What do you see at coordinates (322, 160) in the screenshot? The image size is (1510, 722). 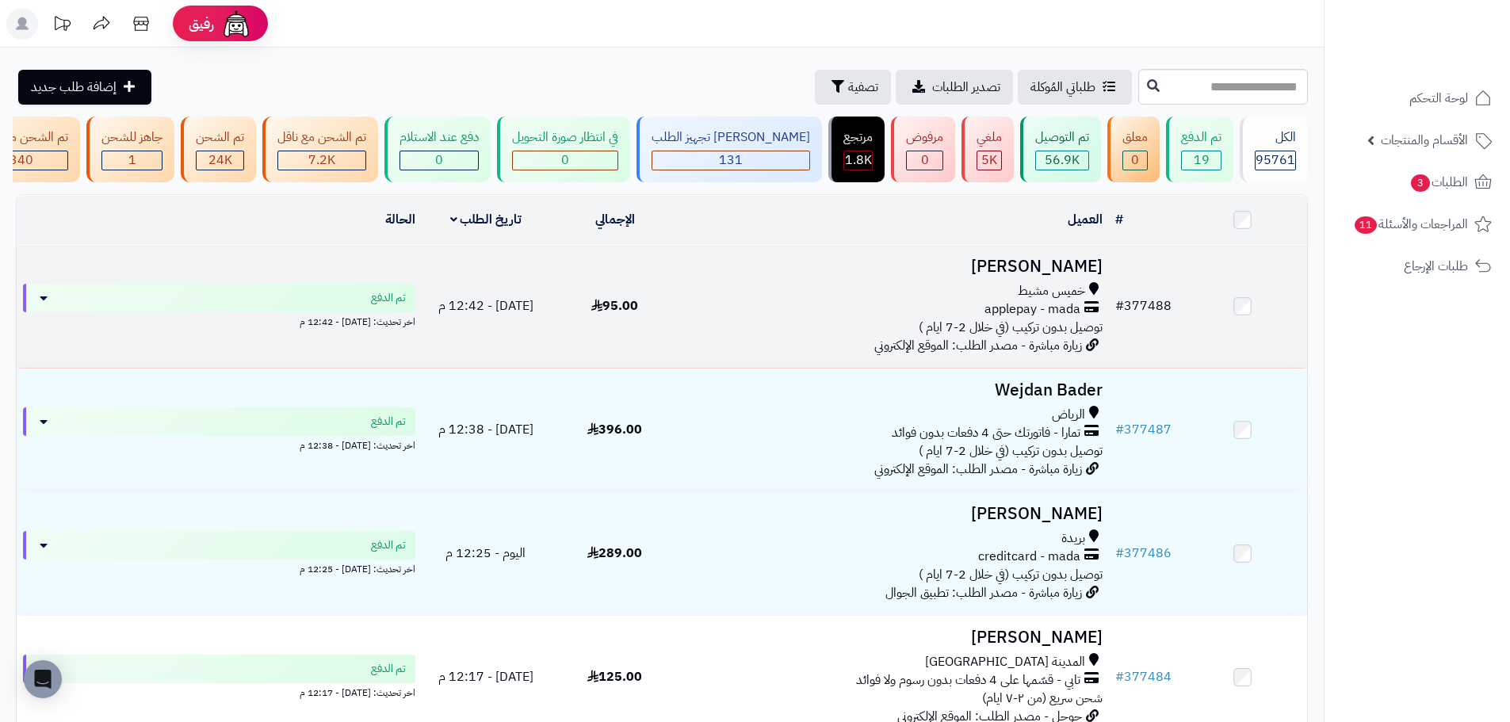 I see `div: 7222` at bounding box center [322, 160].